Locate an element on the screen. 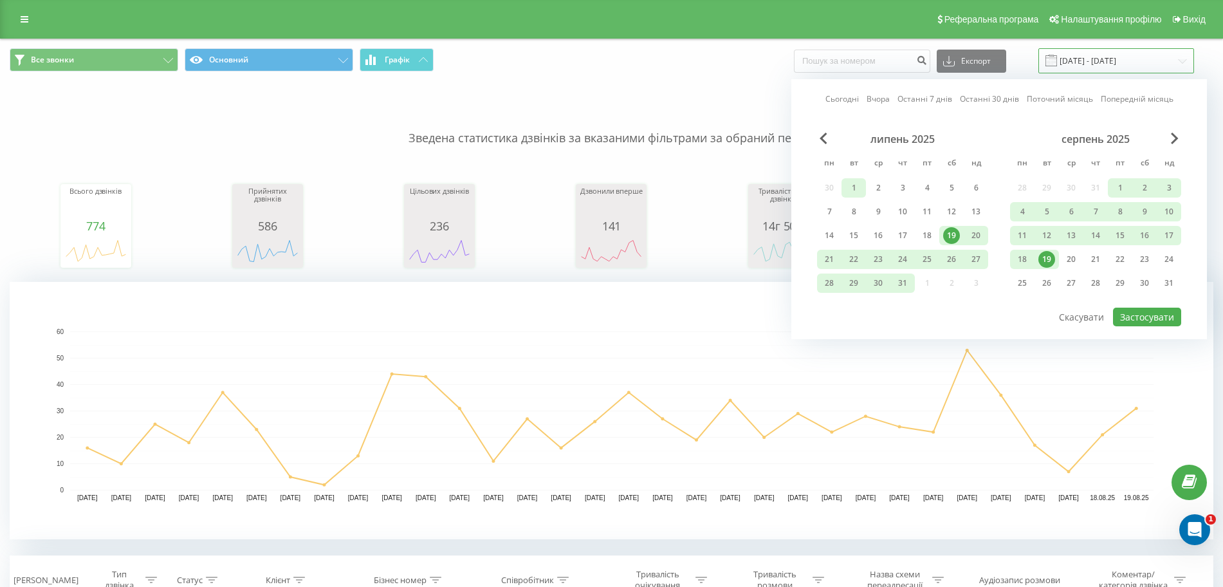 The height and width of the screenshot is (587, 1223). div: нд 10 серп 2025 р. is located at coordinates (1169, 212).